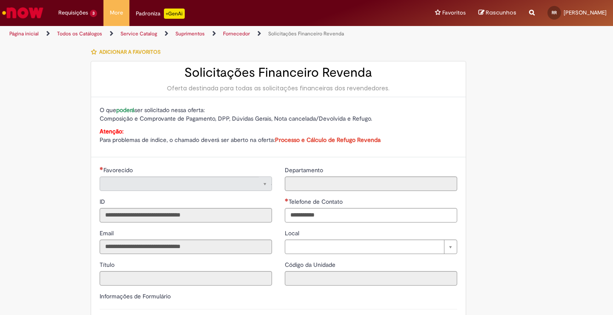 The image size is (613, 315). Describe the element at coordinates (306, 34) in the screenshot. I see `a: Solicitações Financeiro Revenda` at that location.